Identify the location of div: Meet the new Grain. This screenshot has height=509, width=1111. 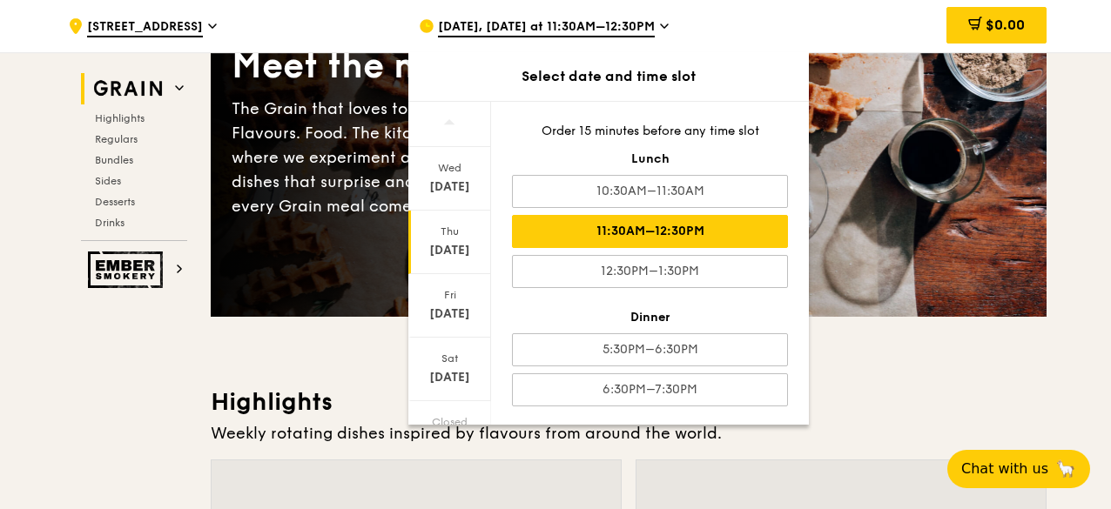
(430, 66).